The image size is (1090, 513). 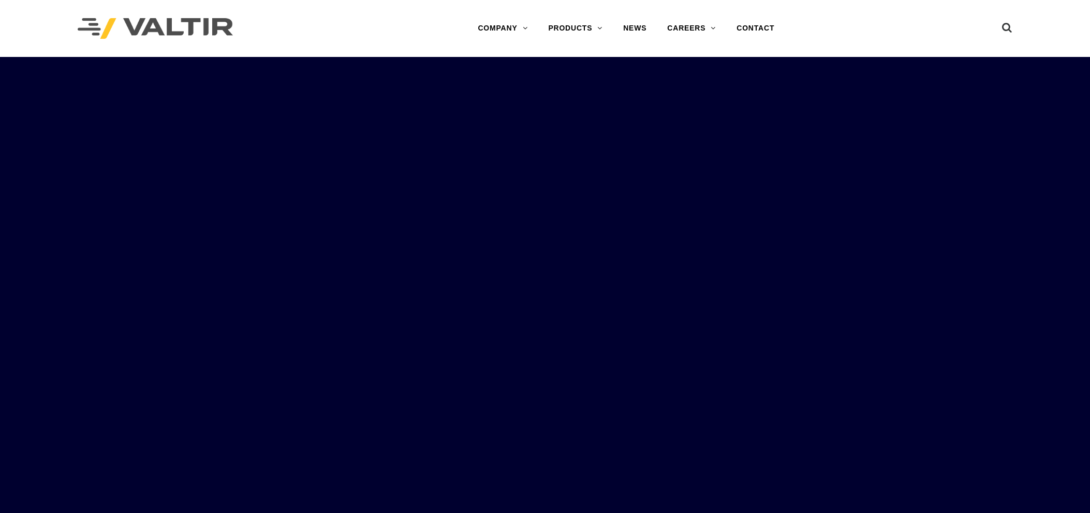 I want to click on img: Valtir, so click(x=155, y=28).